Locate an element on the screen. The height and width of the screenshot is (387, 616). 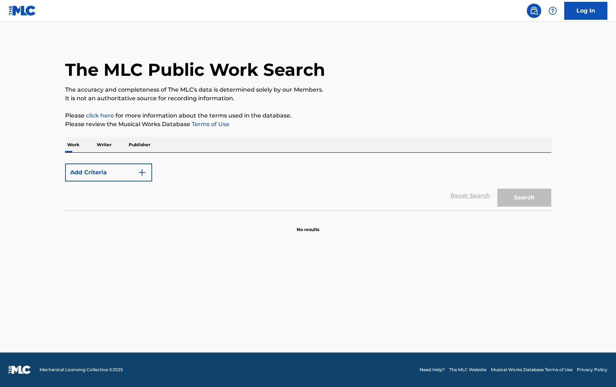
p: Publisher is located at coordinates (140, 145).